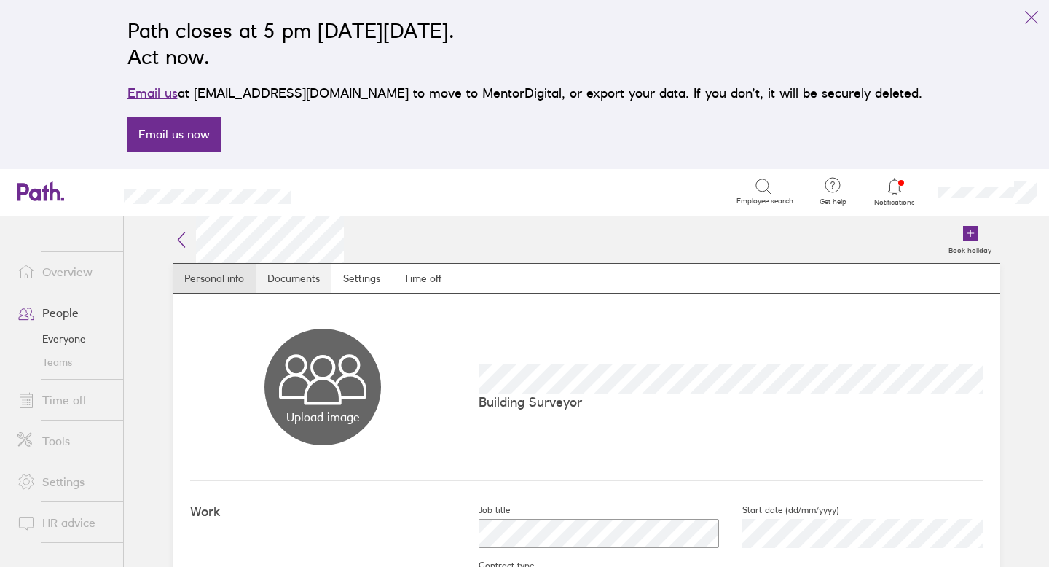 This screenshot has width=1049, height=567. What do you see at coordinates (64, 339) in the screenshot?
I see `a: Everyone` at bounding box center [64, 339].